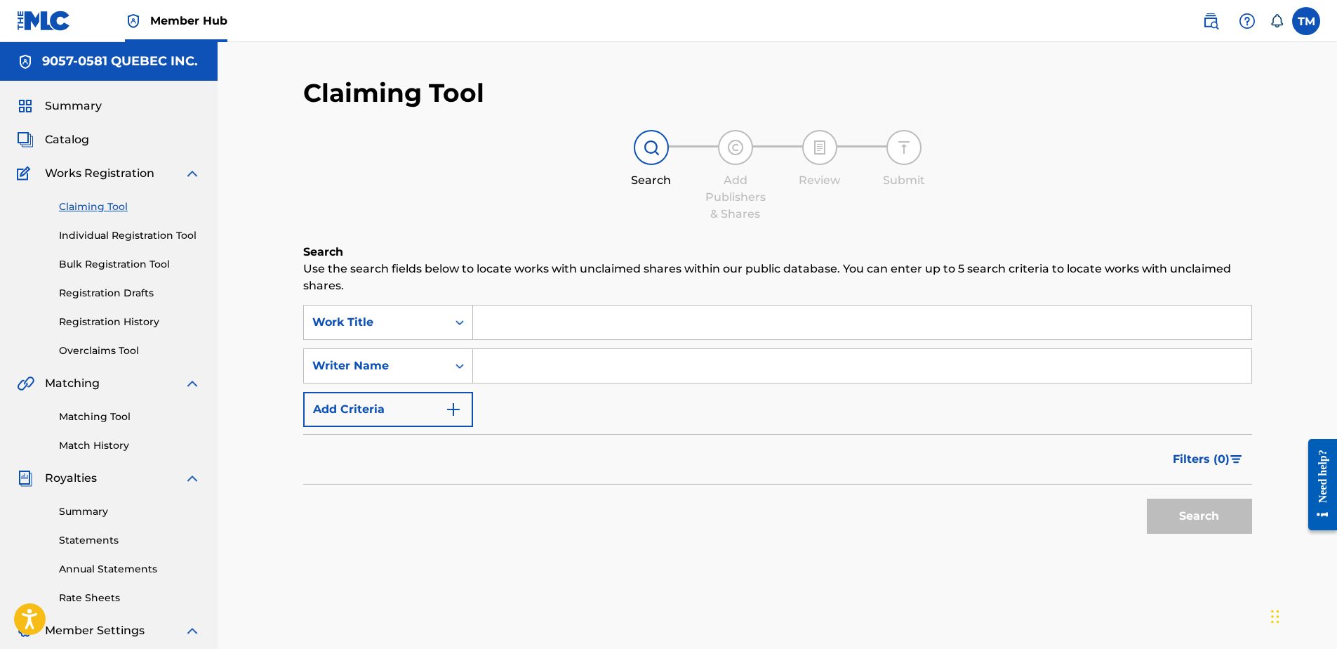 The height and width of the screenshot is (649, 1337). Describe the element at coordinates (130, 264) in the screenshot. I see `a: Bulk Registration Tool` at that location.